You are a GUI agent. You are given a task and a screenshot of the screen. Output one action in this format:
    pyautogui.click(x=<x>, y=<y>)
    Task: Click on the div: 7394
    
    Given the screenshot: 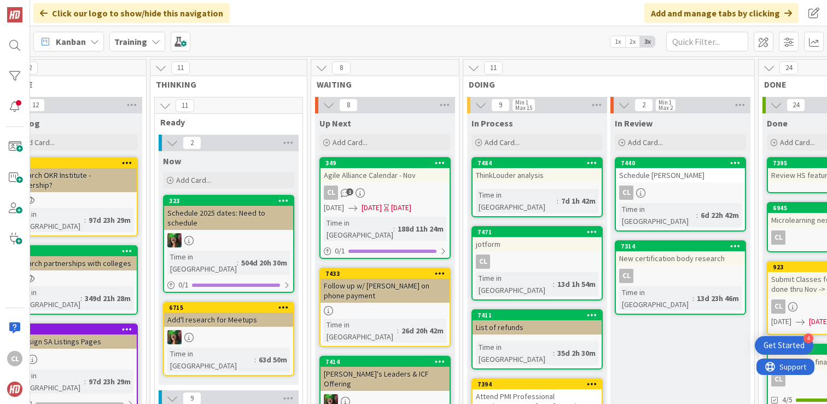 What is the action you would take?
    pyautogui.click(x=537, y=384)
    